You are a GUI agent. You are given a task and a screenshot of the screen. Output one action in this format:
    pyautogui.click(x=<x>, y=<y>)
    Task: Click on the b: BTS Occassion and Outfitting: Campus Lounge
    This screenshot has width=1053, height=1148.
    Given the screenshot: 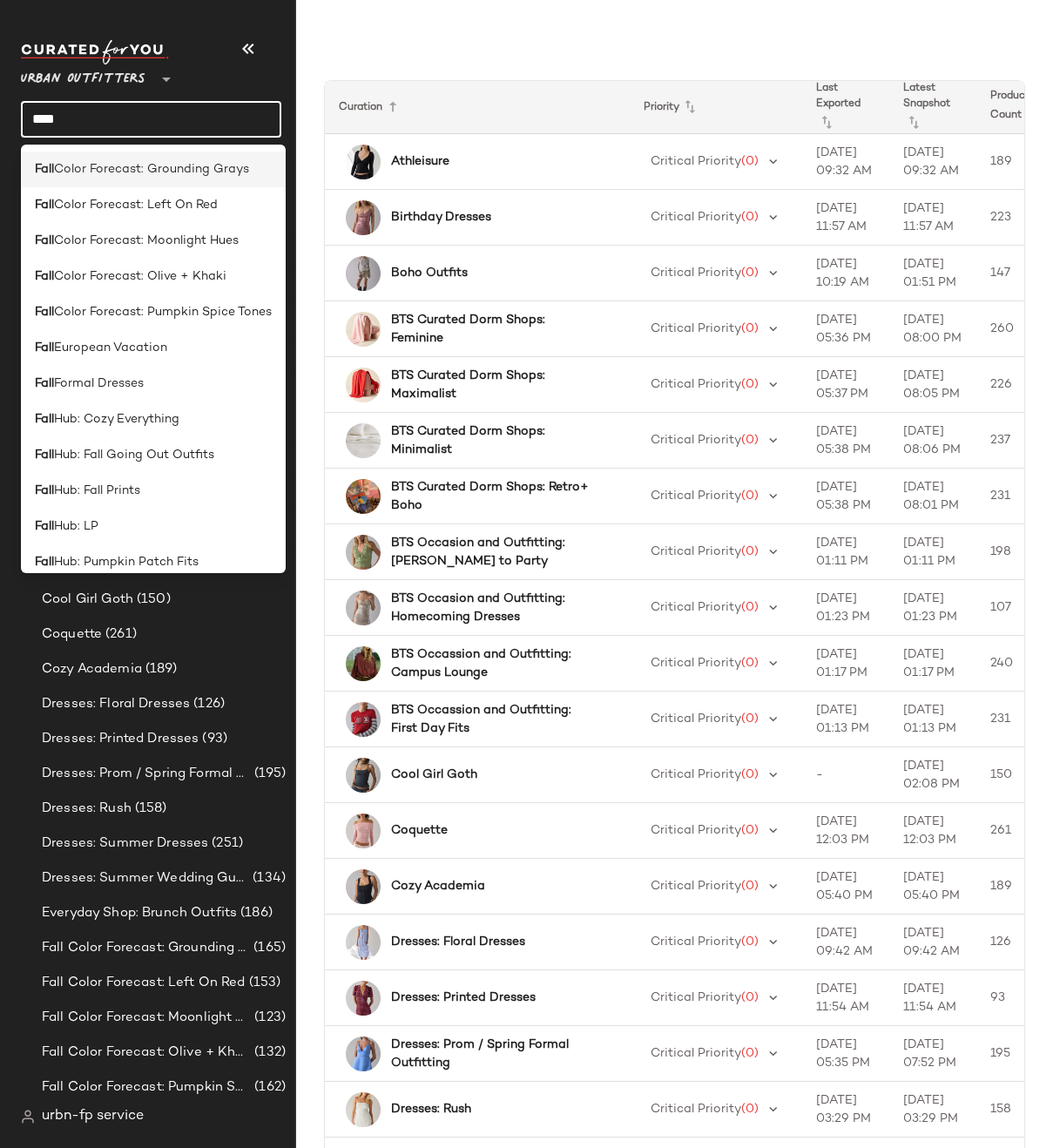 What is the action you would take?
    pyautogui.click(x=495, y=664)
    